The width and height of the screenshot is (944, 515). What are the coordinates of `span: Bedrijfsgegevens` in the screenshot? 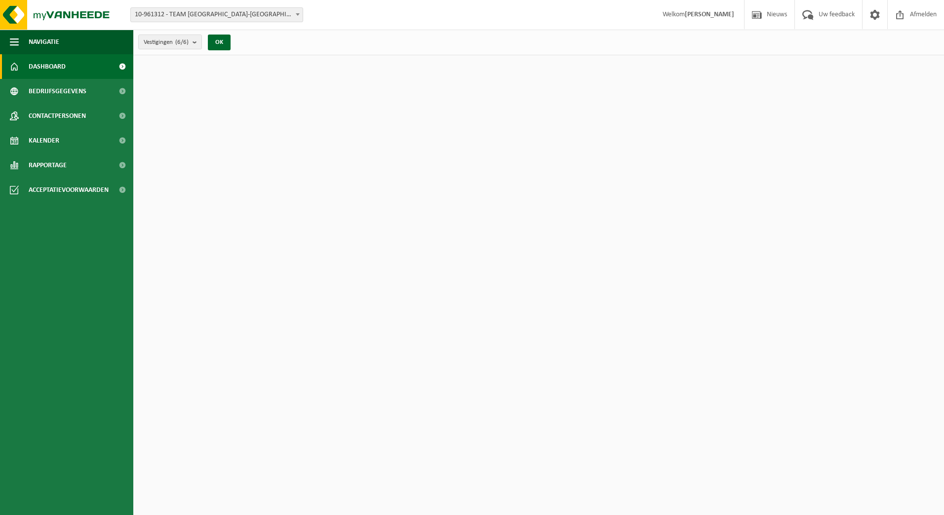 It's located at (57, 91).